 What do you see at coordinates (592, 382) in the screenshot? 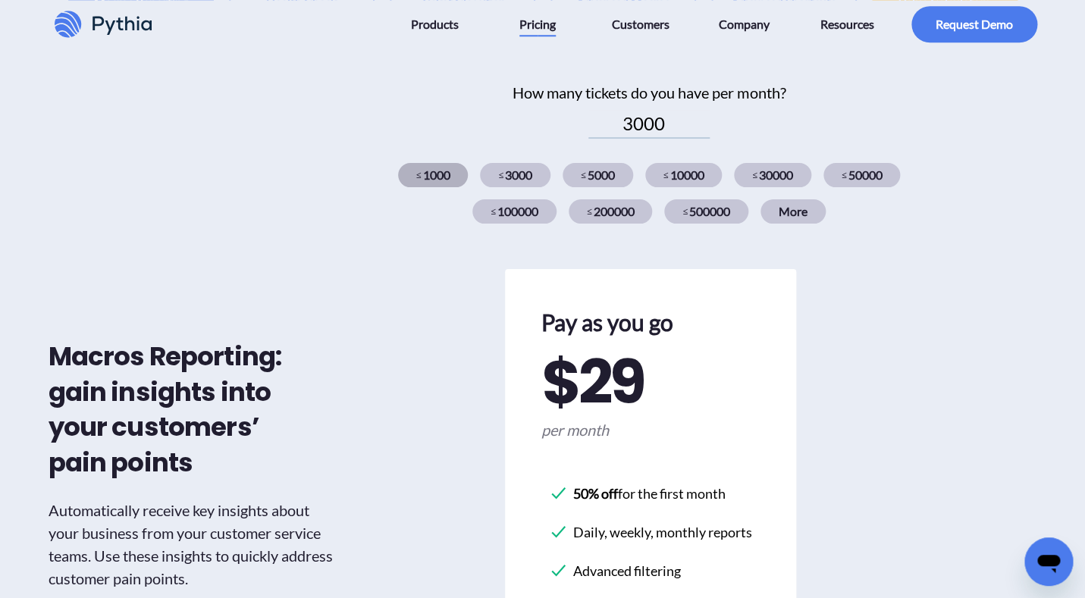
I see `span: $ 29` at bounding box center [592, 382].